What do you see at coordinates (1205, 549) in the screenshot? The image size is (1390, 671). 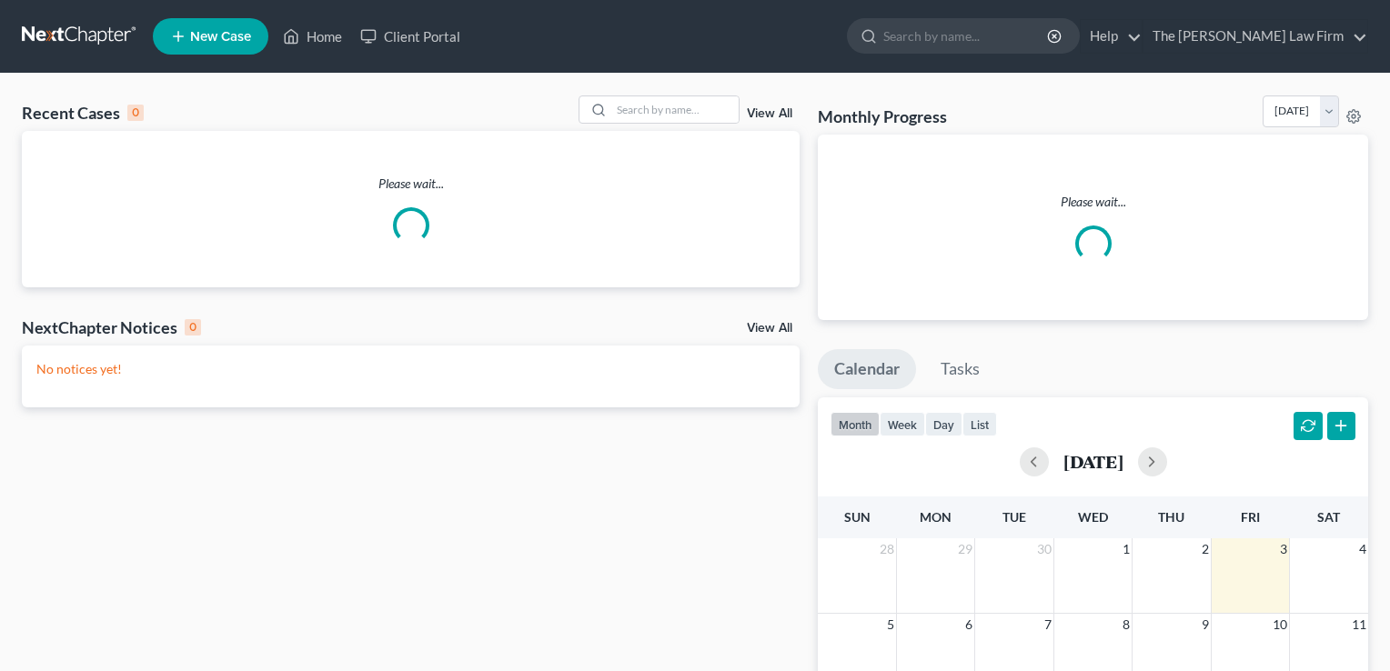 I see `span: 2` at bounding box center [1205, 549].